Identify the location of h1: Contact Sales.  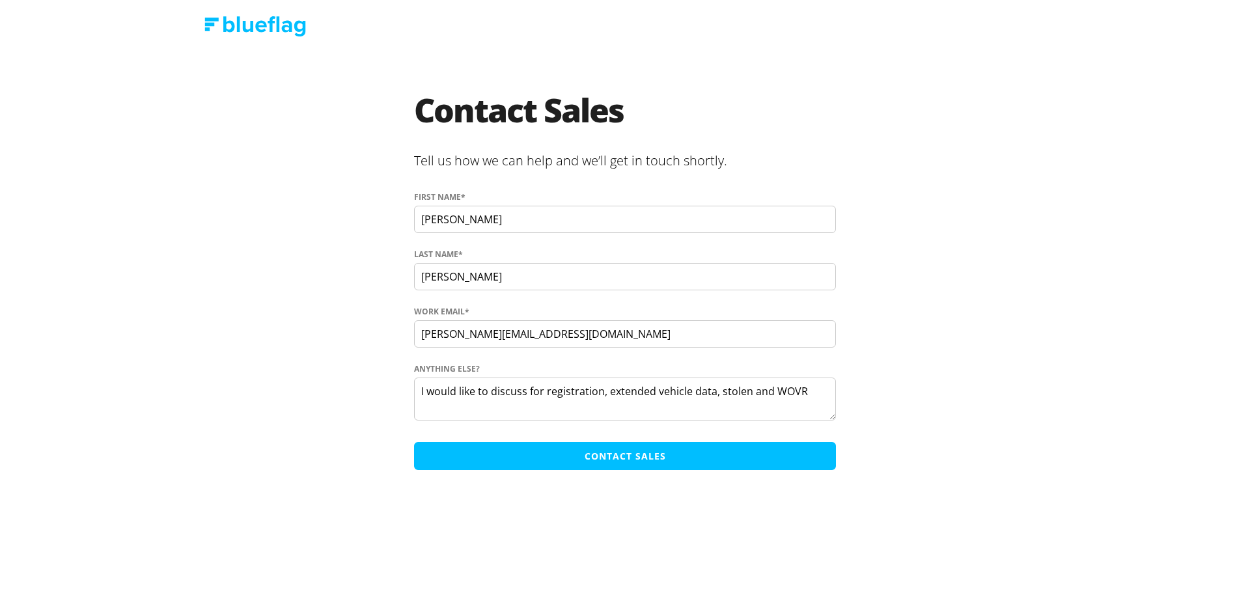
(625, 120).